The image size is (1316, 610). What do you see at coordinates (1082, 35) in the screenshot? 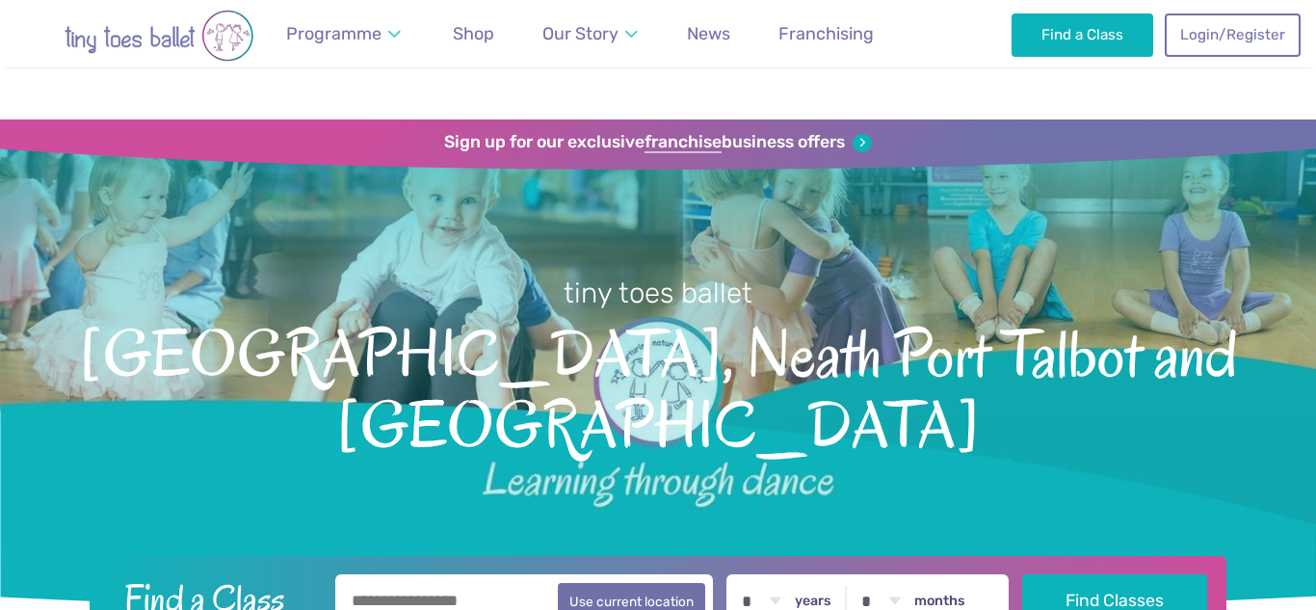
I see `a: Find a Class` at bounding box center [1082, 35].